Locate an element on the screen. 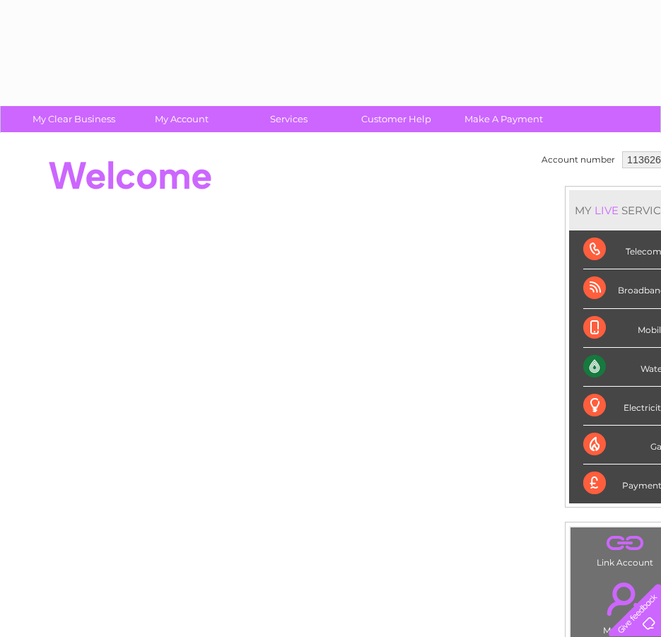 The height and width of the screenshot is (637, 661). a: My Clear Business is located at coordinates (74, 119).